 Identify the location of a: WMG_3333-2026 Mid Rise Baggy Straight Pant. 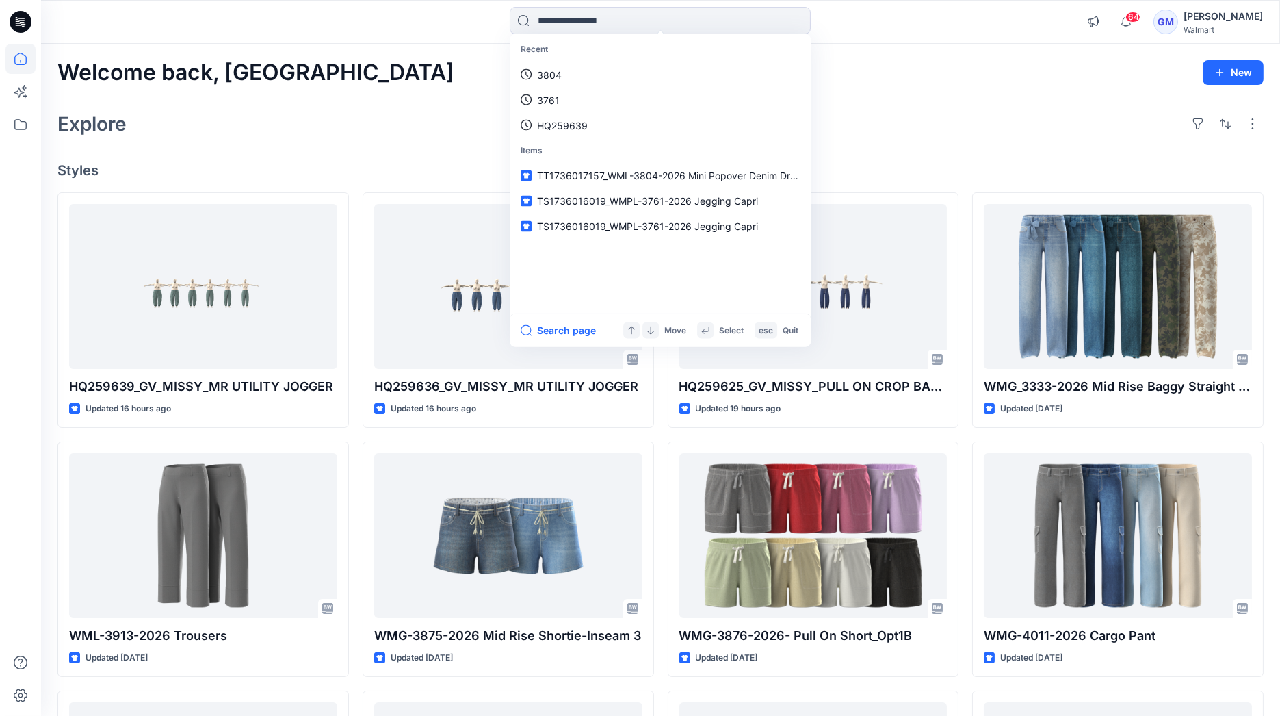
(1118, 287).